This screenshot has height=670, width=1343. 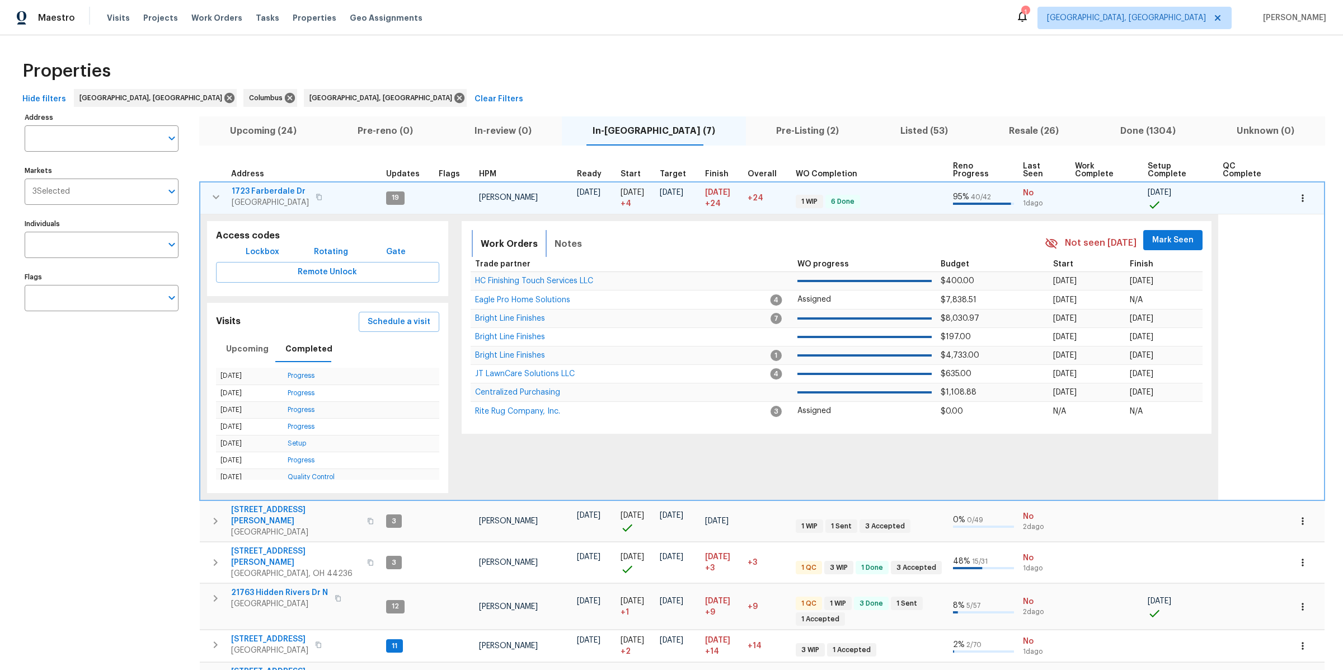 What do you see at coordinates (534, 281) in the screenshot?
I see `span: HC Finishing Touch Services LLC` at bounding box center [534, 281].